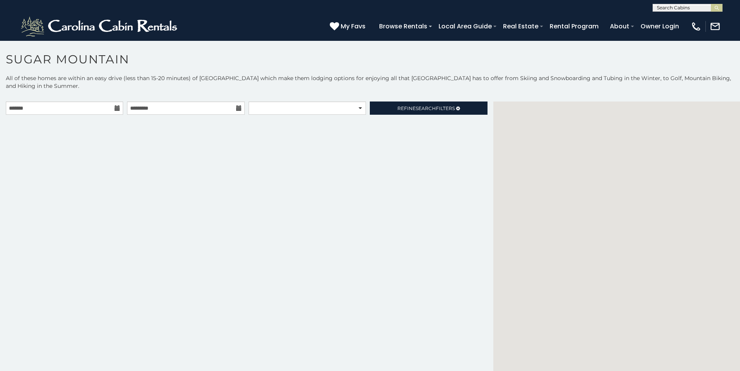 The height and width of the screenshot is (371, 740). I want to click on a: Rental Program, so click(574, 26).